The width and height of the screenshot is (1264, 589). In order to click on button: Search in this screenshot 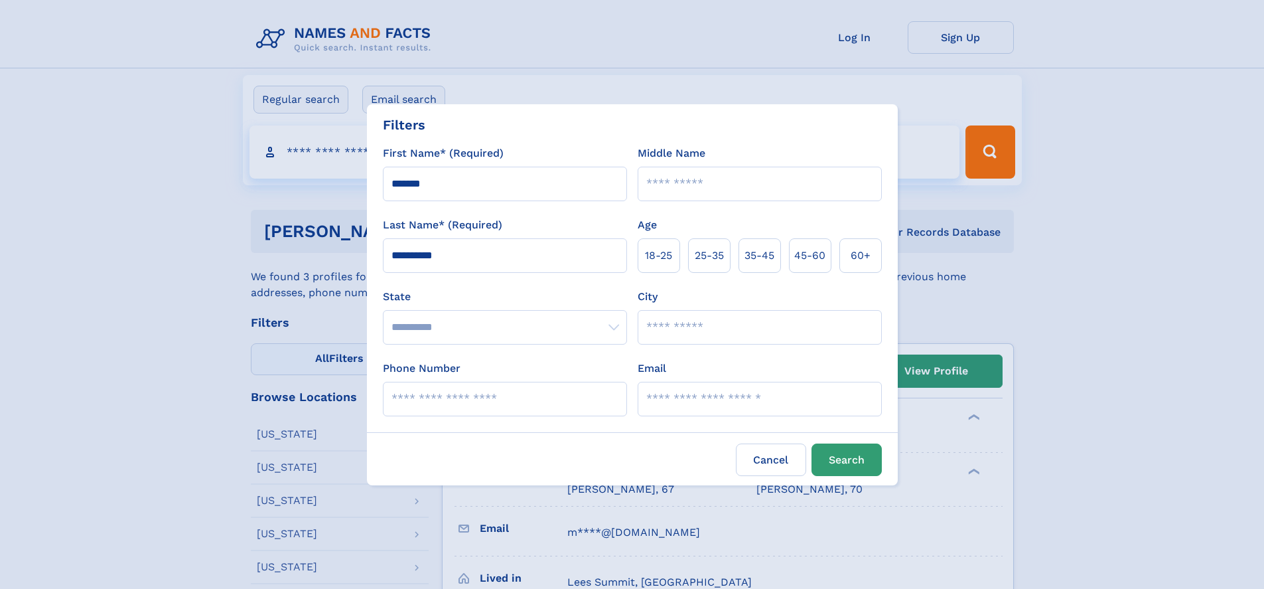, I will do `click(847, 459)`.